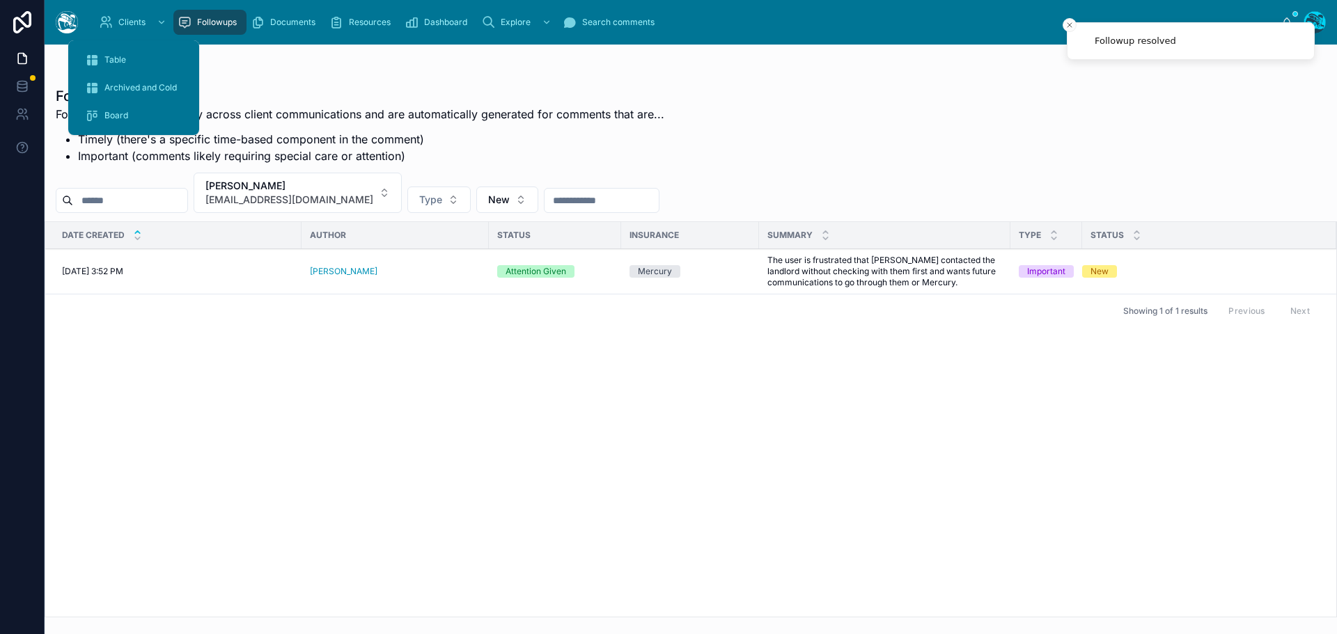  What do you see at coordinates (1099, 272) in the screenshot?
I see `div: New` at bounding box center [1099, 272].